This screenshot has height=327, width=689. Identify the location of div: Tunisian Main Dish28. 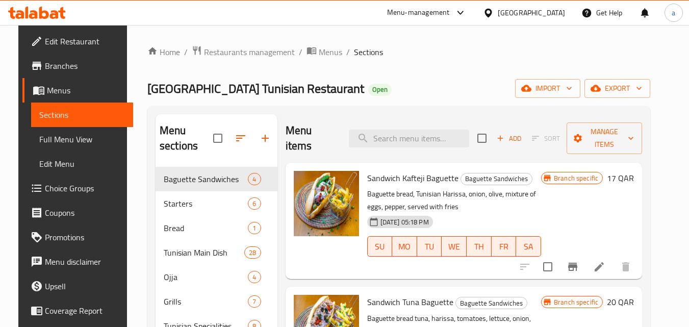
(216, 253).